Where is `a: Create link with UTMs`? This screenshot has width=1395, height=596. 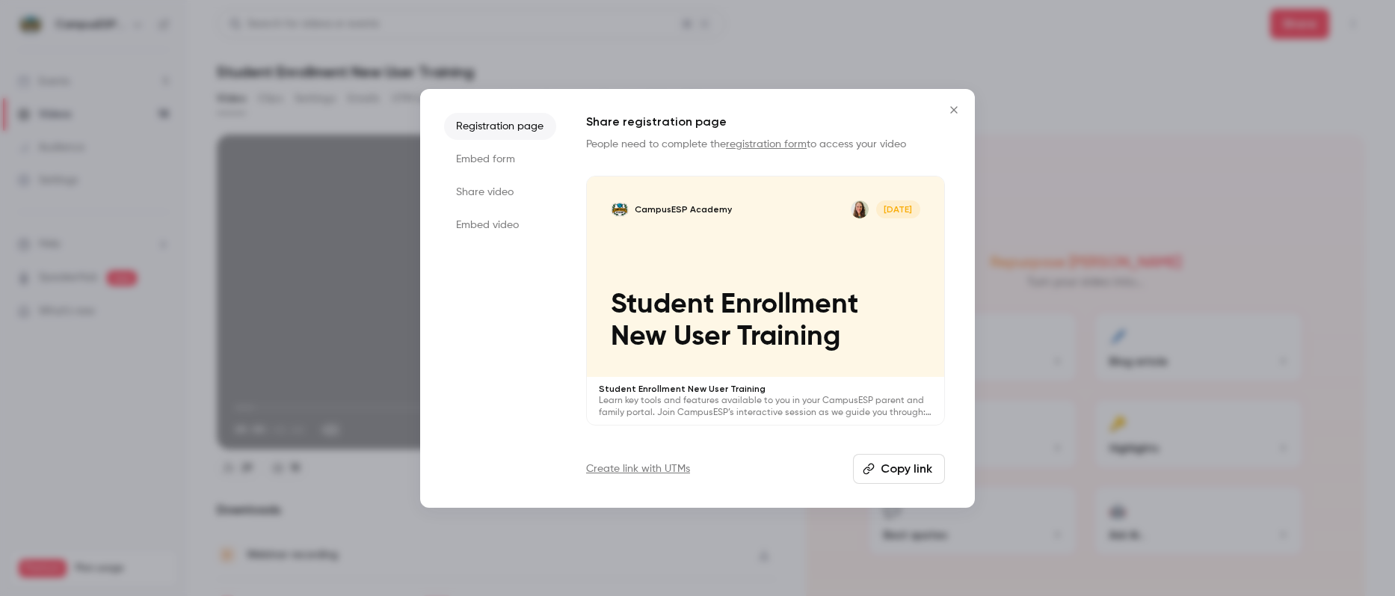
a: Create link with UTMs is located at coordinates (637, 469).